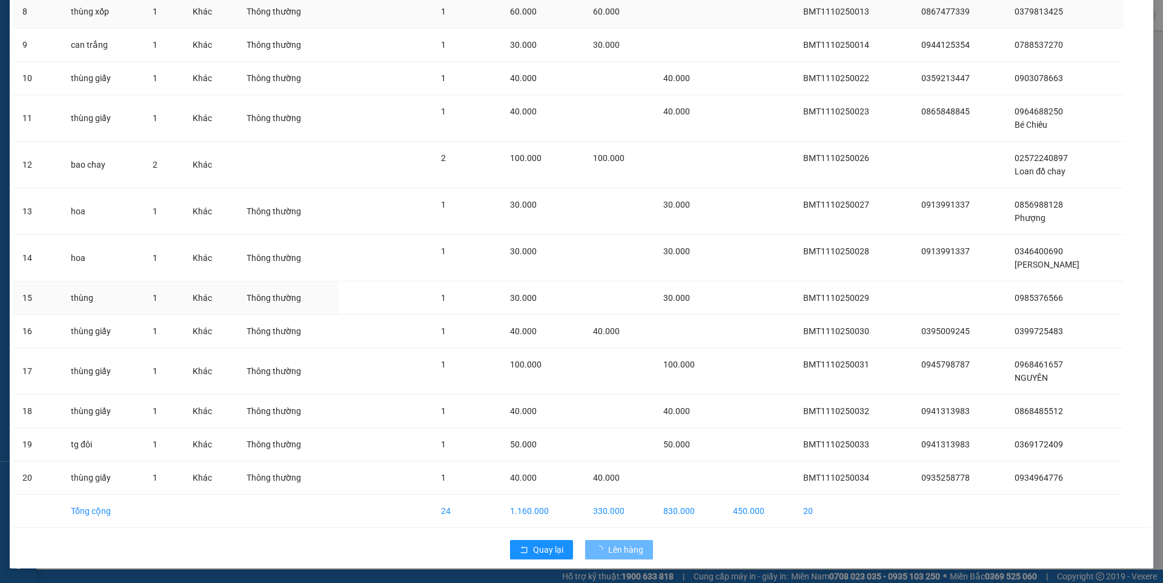 The width and height of the screenshot is (1163, 583). Describe the element at coordinates (836, 78) in the screenshot. I see `span: BMT1110250022` at that location.